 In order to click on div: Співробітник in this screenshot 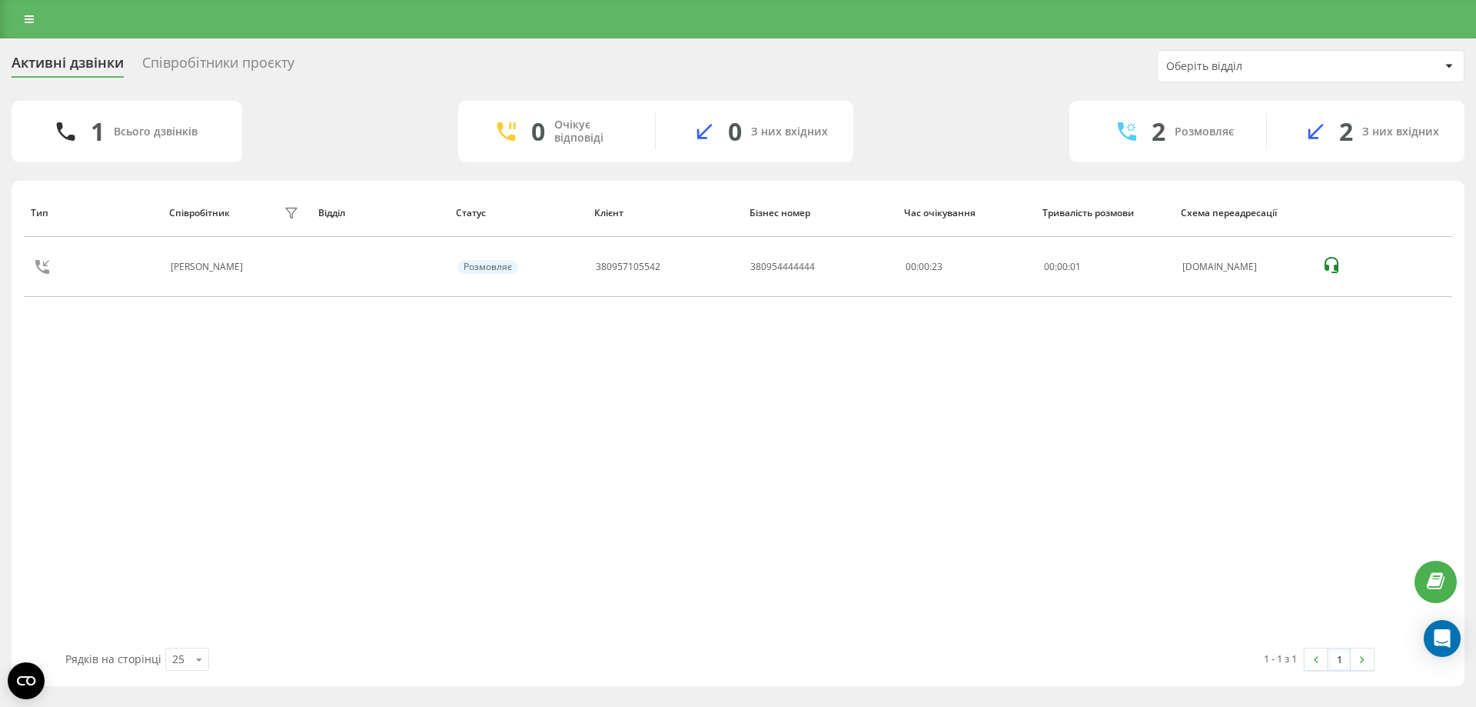, I will do `click(199, 213)`.